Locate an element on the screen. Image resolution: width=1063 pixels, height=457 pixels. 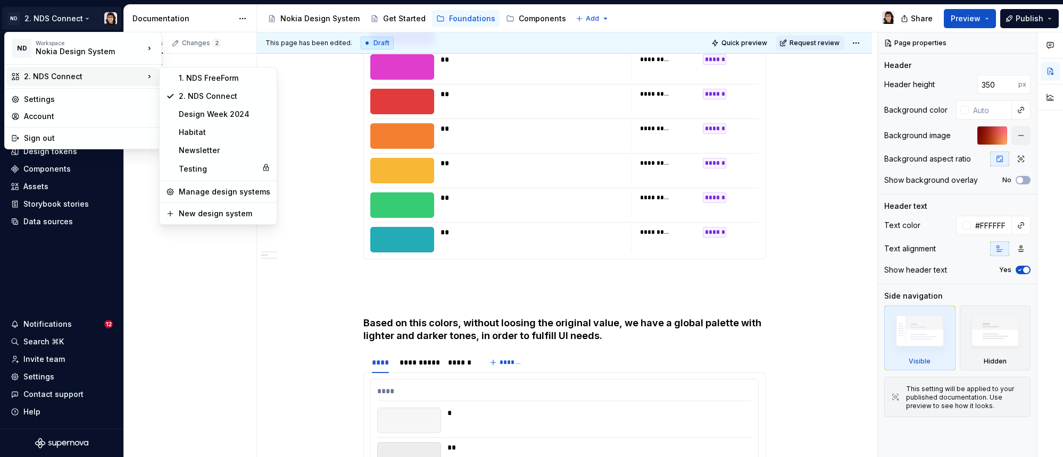
div: ND is located at coordinates (22, 48).